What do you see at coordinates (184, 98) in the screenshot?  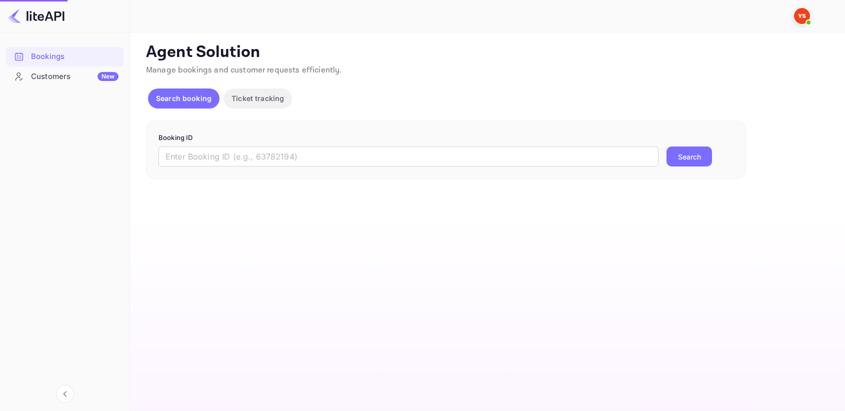 I see `p: Search booking` at bounding box center [184, 98].